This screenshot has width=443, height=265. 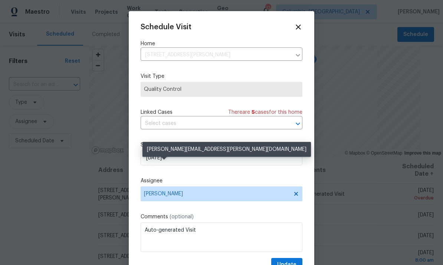 I want to click on span: Schedule Visit, so click(x=166, y=27).